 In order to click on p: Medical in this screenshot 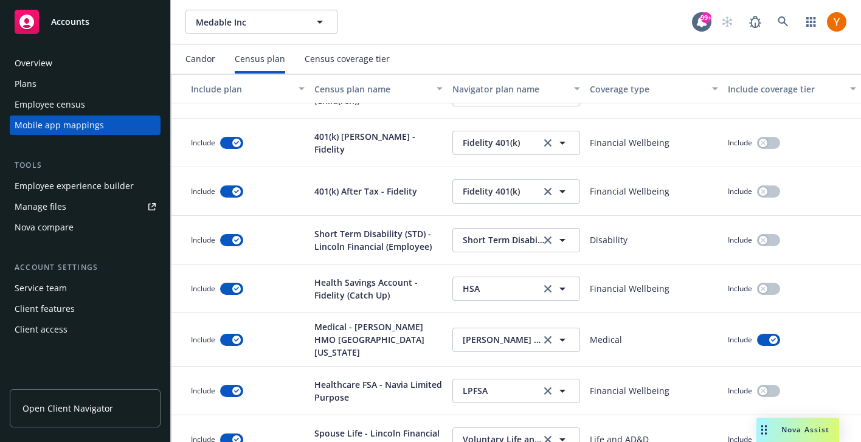, I will do `click(606, 339)`.